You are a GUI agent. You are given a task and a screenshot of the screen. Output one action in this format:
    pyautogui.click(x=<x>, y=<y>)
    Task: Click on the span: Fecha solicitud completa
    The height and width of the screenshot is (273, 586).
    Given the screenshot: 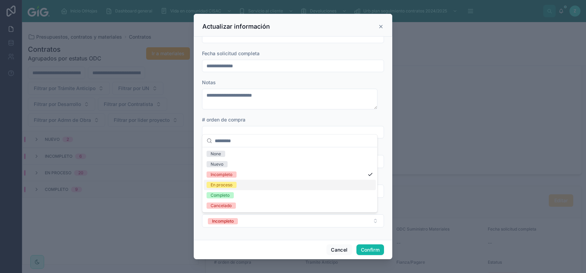 What is the action you would take?
    pyautogui.click(x=231, y=53)
    